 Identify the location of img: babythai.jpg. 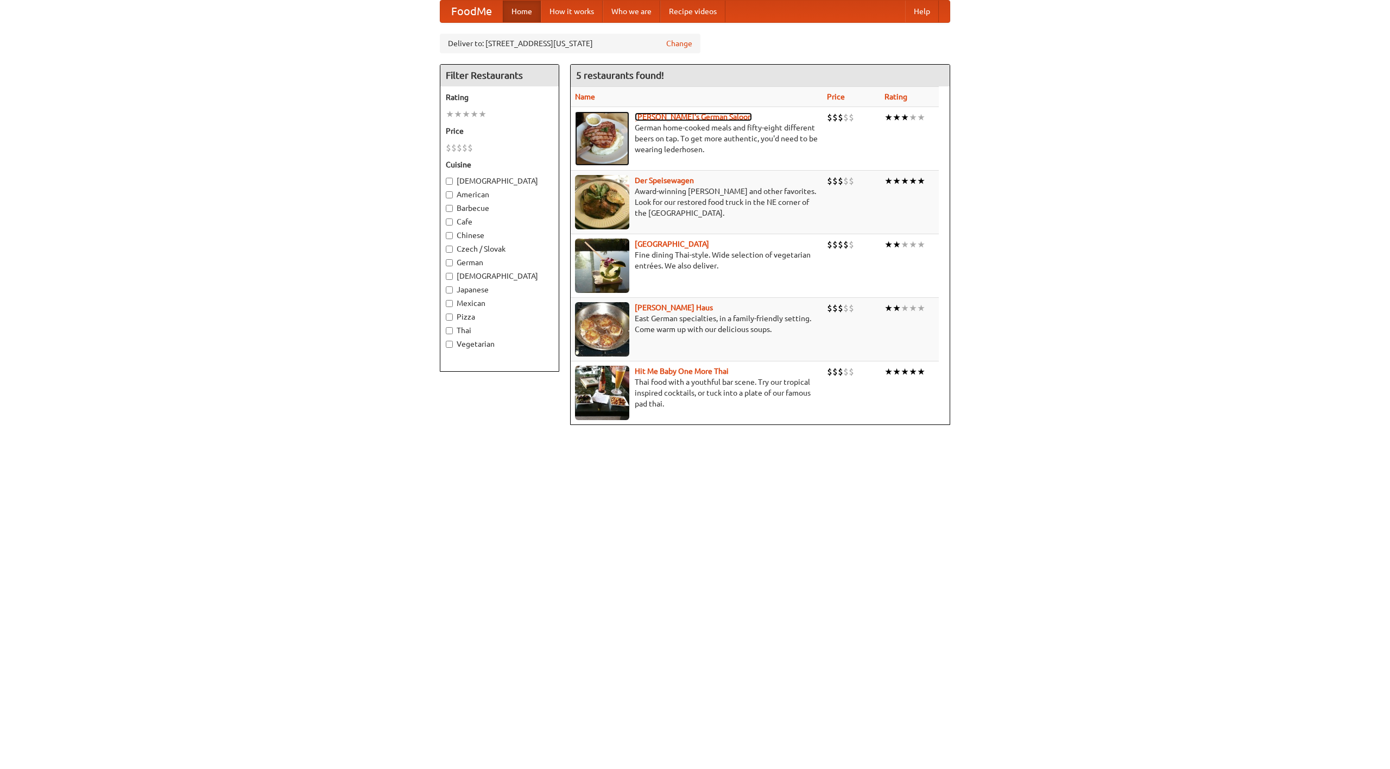
(602, 393).